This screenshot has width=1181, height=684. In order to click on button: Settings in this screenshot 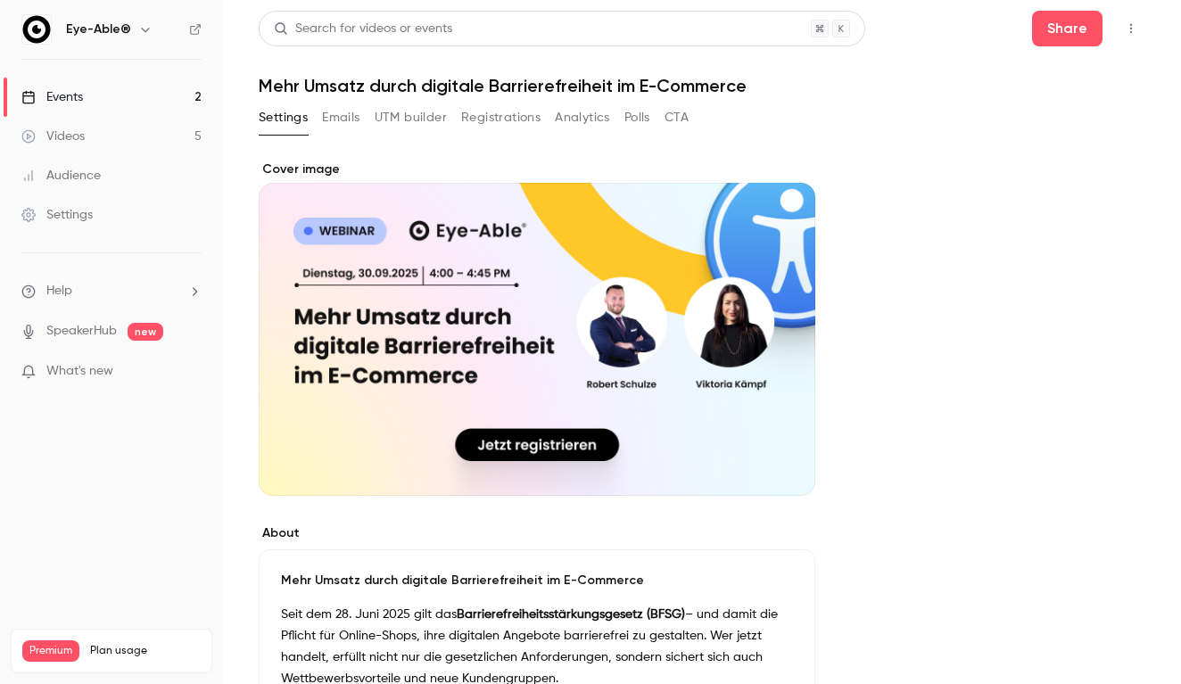, I will do `click(283, 118)`.